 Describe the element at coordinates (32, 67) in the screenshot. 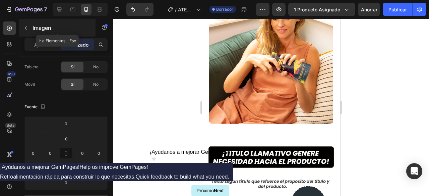

I see `font: Tableta` at that location.